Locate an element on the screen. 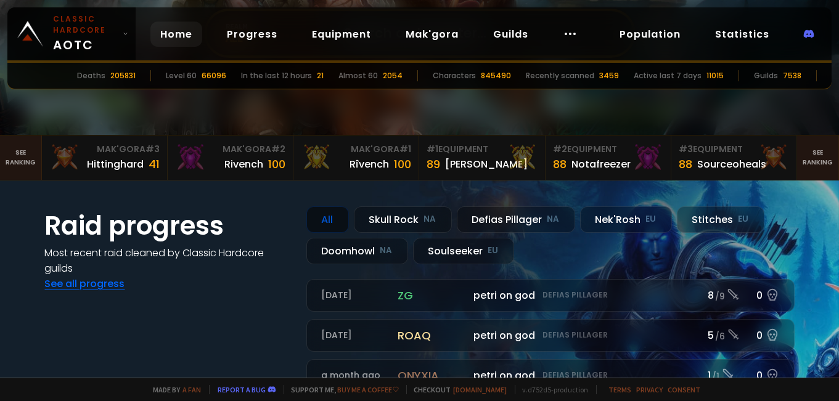  a: Guilds is located at coordinates (511, 34).